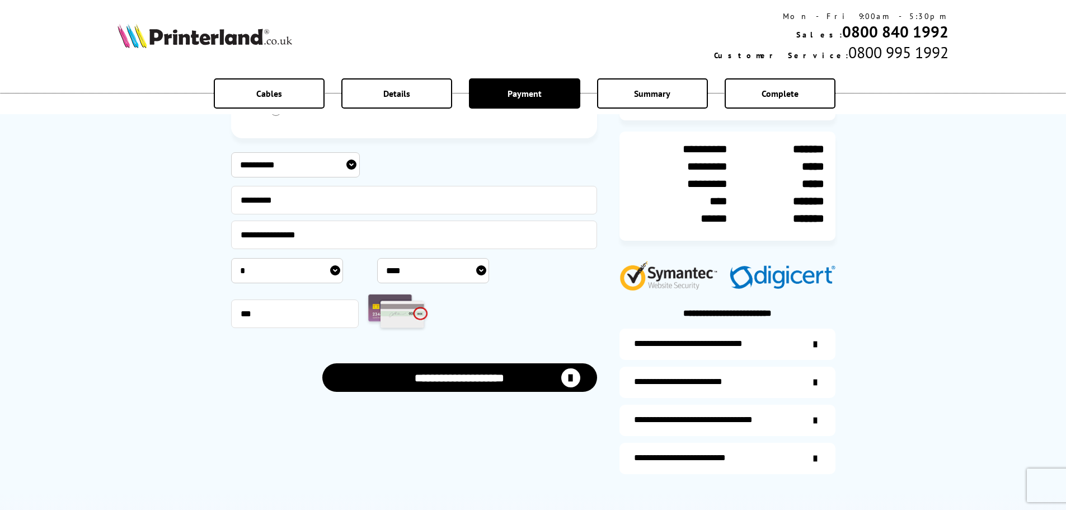 This screenshot has height=510, width=1066. What do you see at coordinates (652, 93) in the screenshot?
I see `span: Summary` at bounding box center [652, 93].